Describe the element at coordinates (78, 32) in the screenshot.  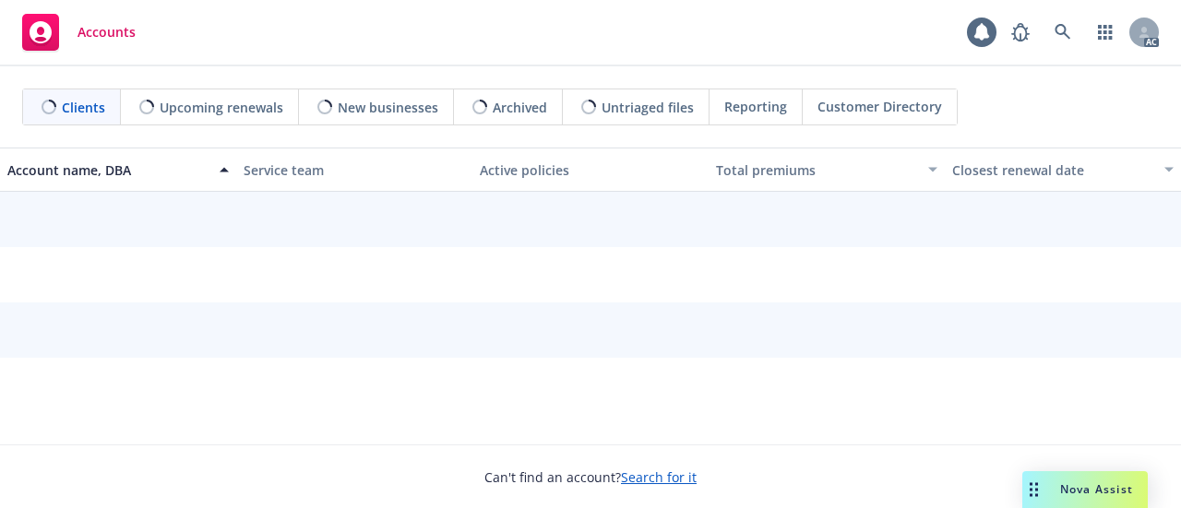
I see `a: Accounts` at that location.